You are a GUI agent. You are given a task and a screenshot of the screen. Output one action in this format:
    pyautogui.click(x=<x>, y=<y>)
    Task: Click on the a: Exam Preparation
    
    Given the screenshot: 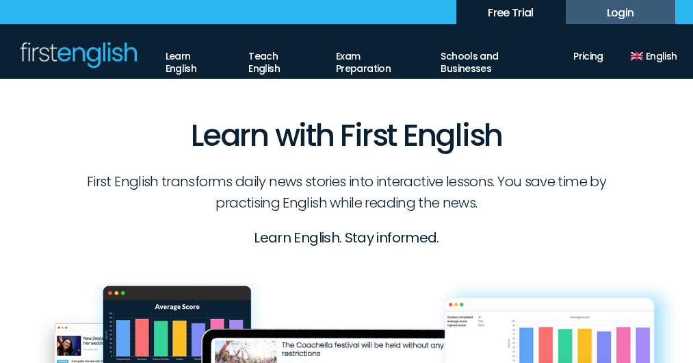 What is the action you would take?
    pyautogui.click(x=374, y=58)
    